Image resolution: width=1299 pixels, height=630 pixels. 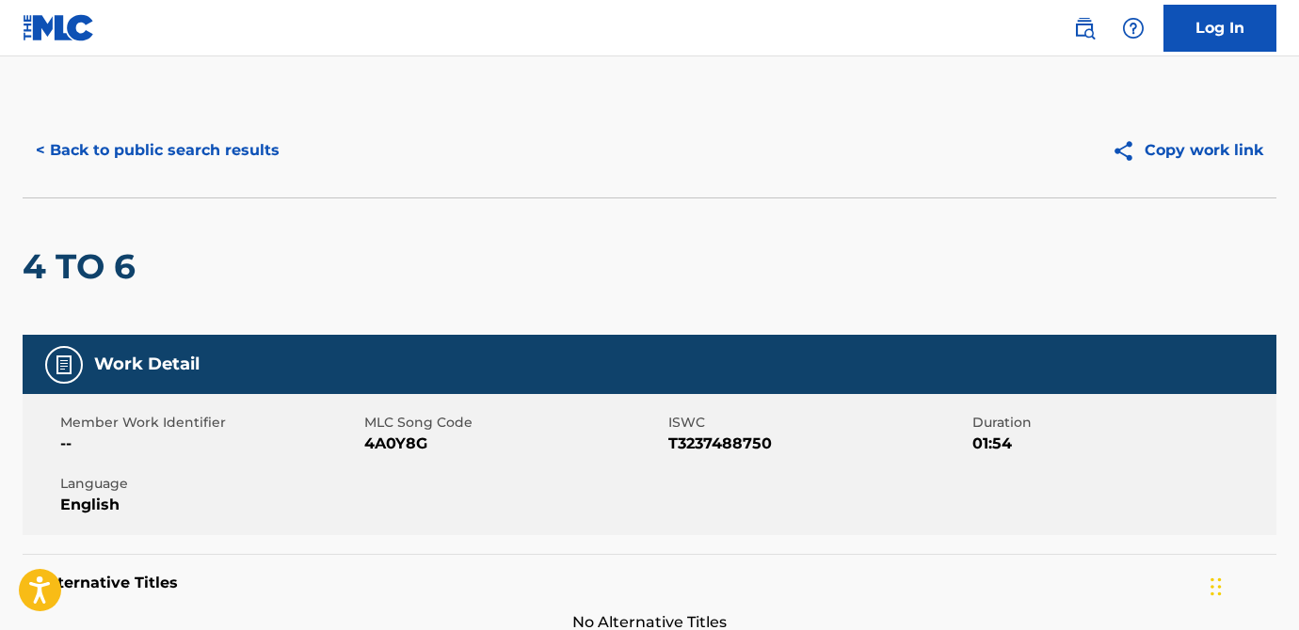 I want to click on span: 4A0Y8G, so click(x=514, y=444).